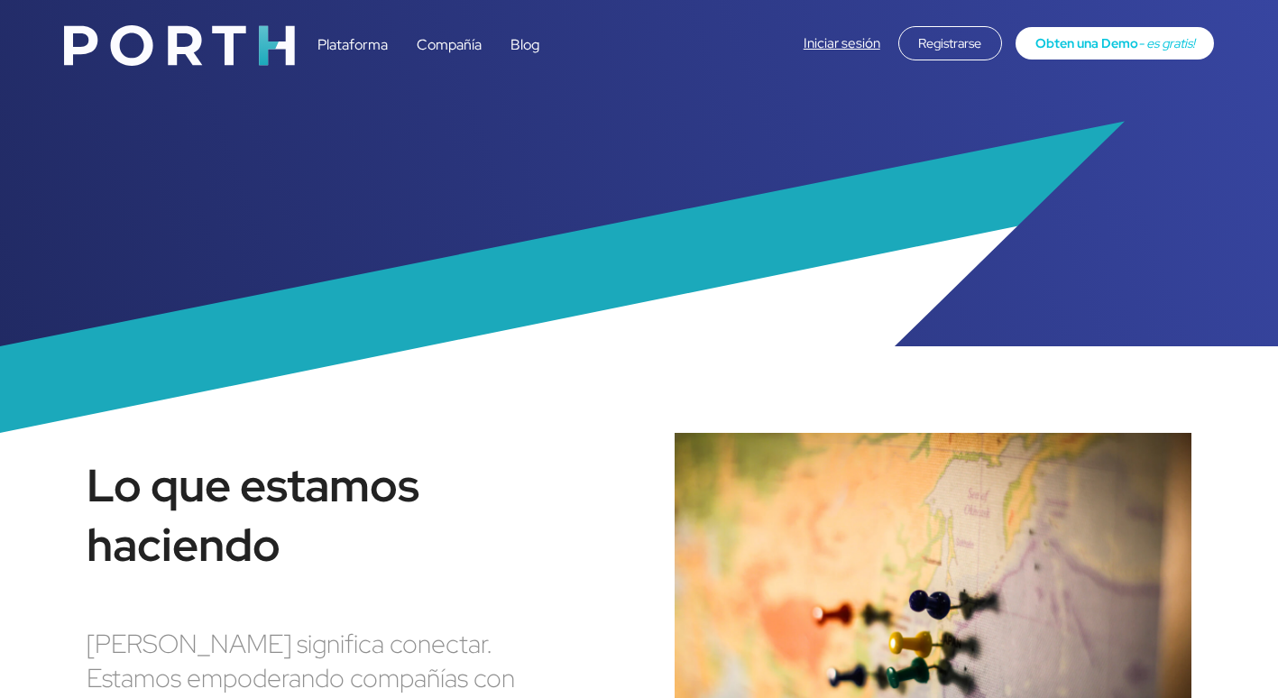 Image resolution: width=1278 pixels, height=698 pixels. I want to click on div: Lo que estamos haciendo, so click(345, 515).